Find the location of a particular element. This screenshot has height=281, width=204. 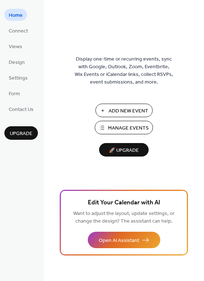

span: Settings is located at coordinates (18, 78).